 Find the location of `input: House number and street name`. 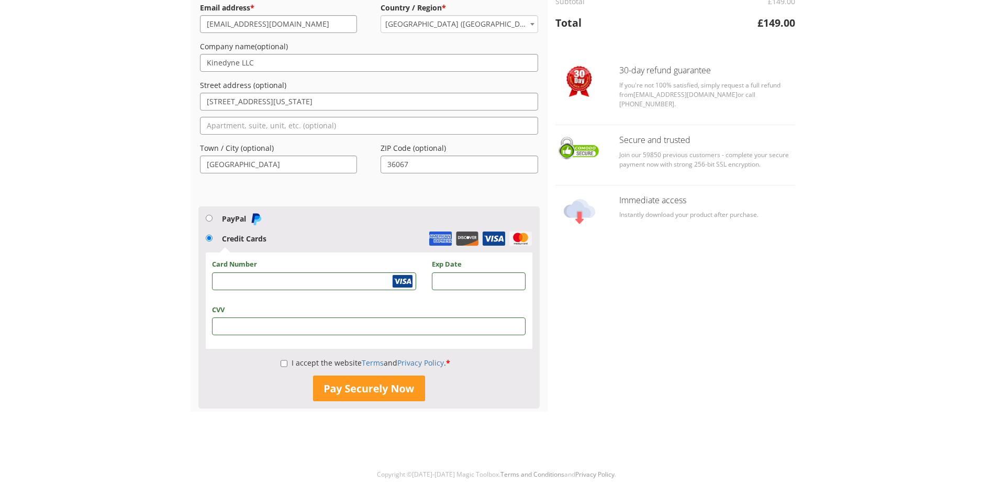

input: House number and street name is located at coordinates (369, 102).